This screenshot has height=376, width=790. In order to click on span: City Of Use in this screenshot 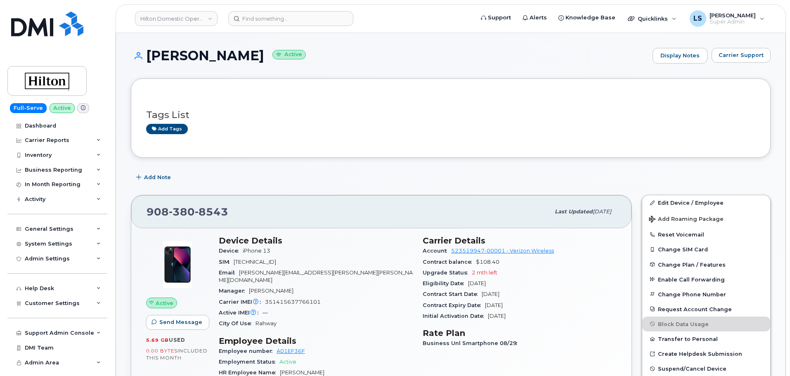, I will do `click(237, 323)`.